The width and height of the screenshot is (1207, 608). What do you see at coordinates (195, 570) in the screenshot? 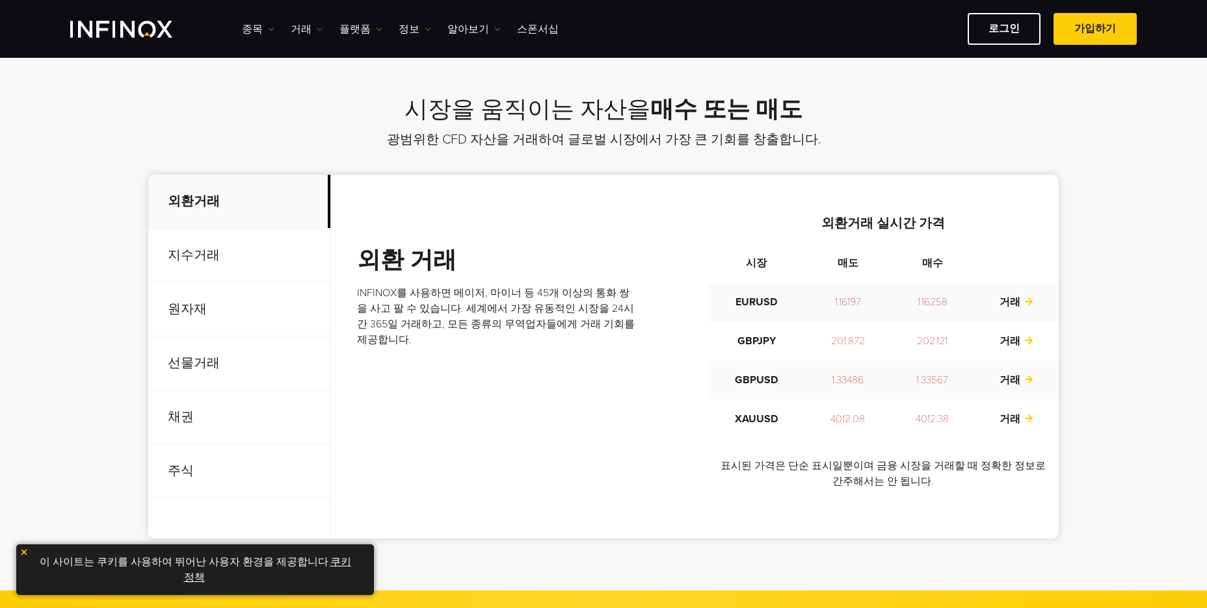
I see `p: 이 사이트는 쿠키를 사용하여 뛰어난 사용자 환경을 제공합니다. .` at bounding box center [195, 570].